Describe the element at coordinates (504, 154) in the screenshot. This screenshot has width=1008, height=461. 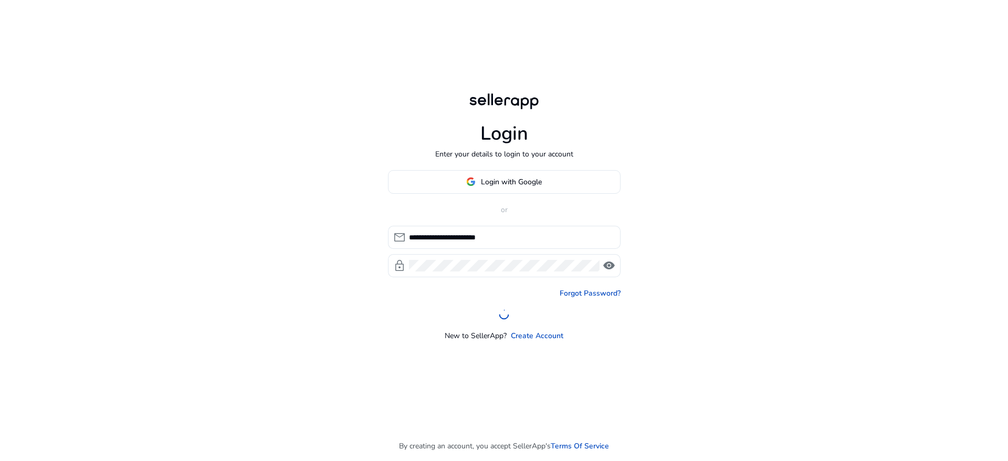
I see `p: Enter your details to login to your account` at that location.